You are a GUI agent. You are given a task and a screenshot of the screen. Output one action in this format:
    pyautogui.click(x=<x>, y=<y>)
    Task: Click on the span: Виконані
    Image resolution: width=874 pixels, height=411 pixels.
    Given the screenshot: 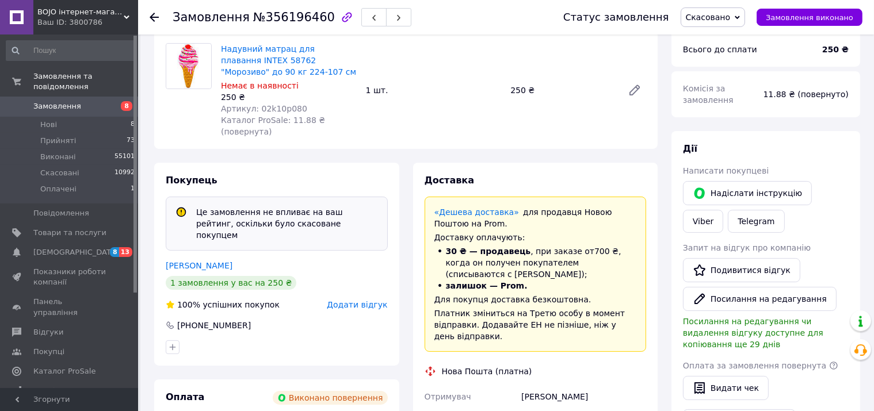 What is the action you would take?
    pyautogui.click(x=58, y=157)
    